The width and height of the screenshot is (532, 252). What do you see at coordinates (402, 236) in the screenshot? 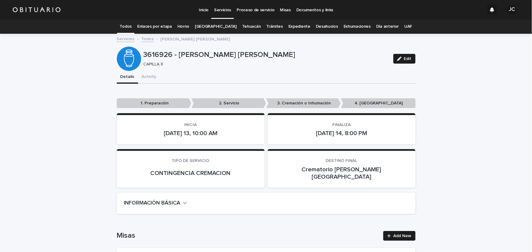
I see `span: Add New` at bounding box center [402, 236].